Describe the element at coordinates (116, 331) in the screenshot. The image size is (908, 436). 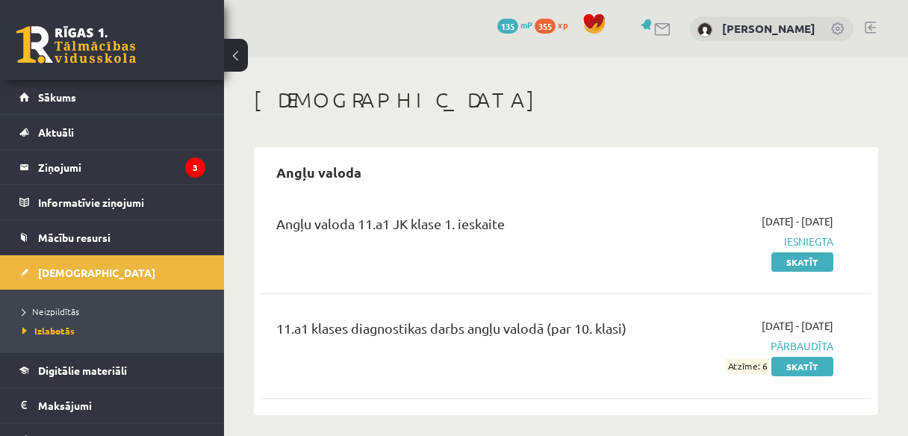
I see `a: Izlabotās` at that location.